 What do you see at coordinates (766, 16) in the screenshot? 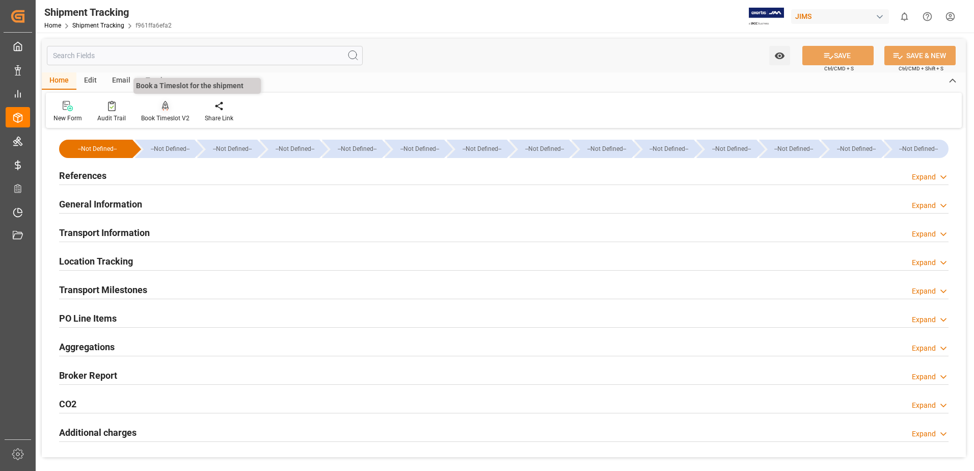
I see `img: Exertis%20JAM%20-%20Email%20Logo.jpg_1722504956.jpg` at bounding box center [766, 16].